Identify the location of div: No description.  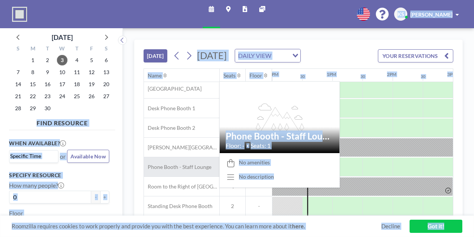
(256, 177).